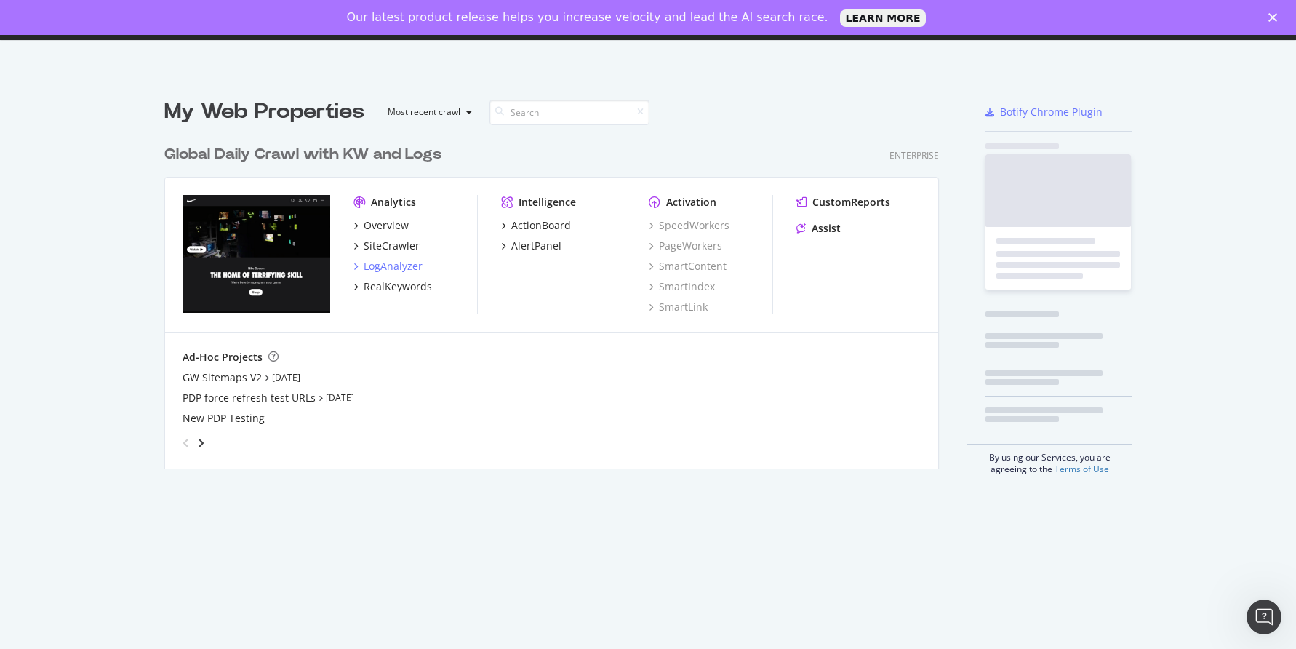  What do you see at coordinates (691, 202) in the screenshot?
I see `div: Activation` at bounding box center [691, 202].